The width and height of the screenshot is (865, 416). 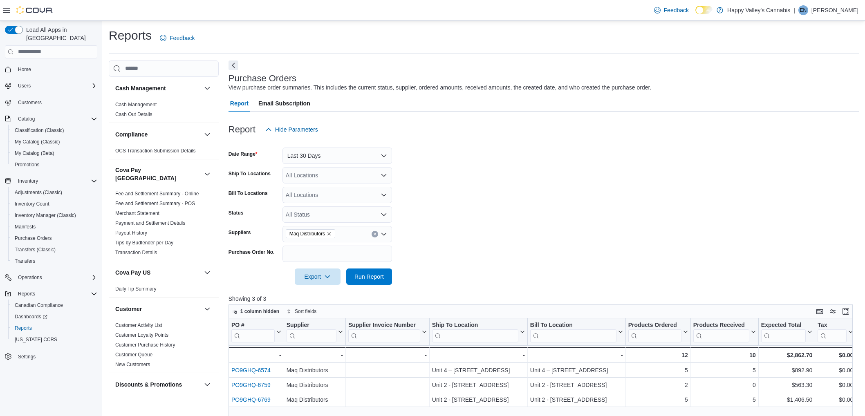 I want to click on a: Customers, so click(x=30, y=103).